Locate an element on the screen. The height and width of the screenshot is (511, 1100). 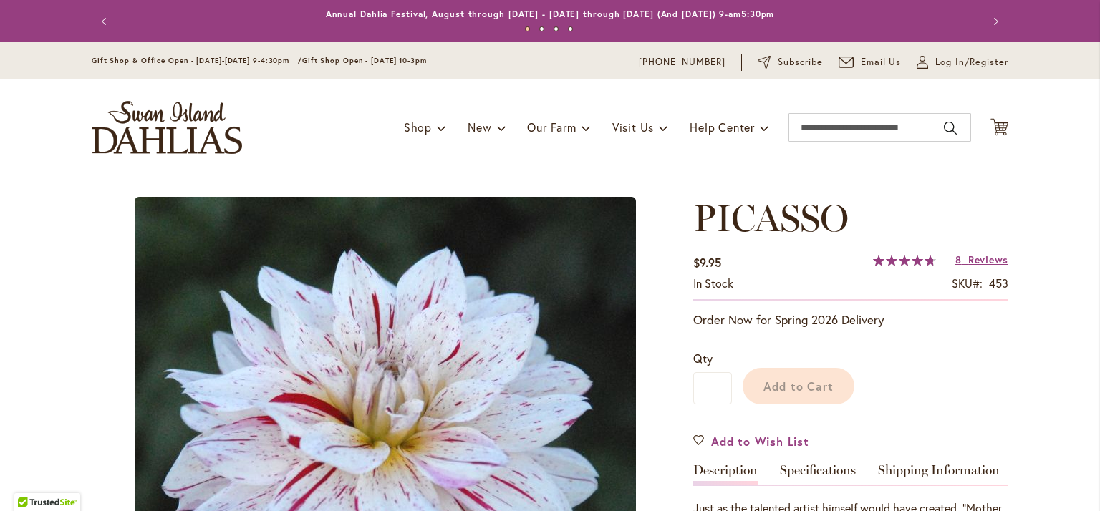
div: Availability is located at coordinates (713, 283).